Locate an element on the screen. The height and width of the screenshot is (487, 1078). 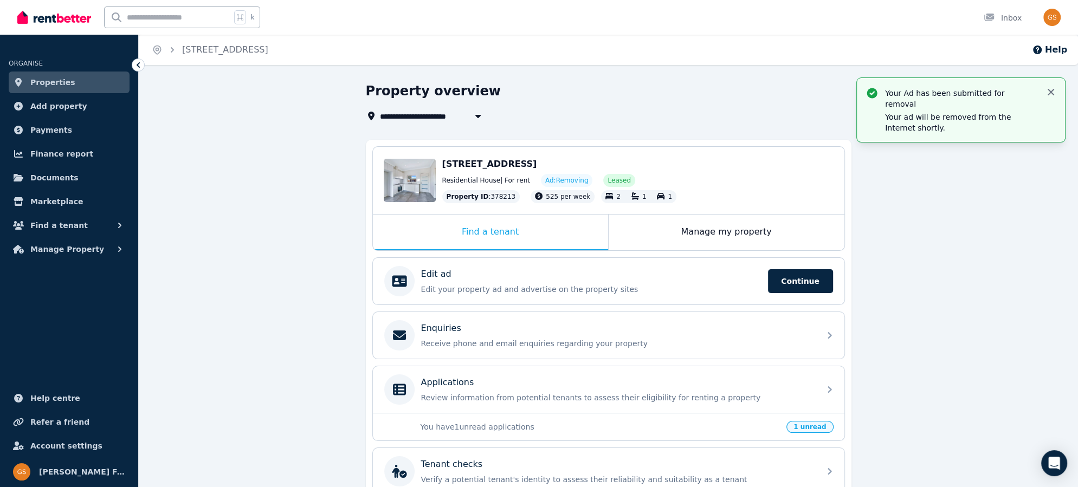
p: Receive phone and email enquiries regarding your property is located at coordinates (617, 344).